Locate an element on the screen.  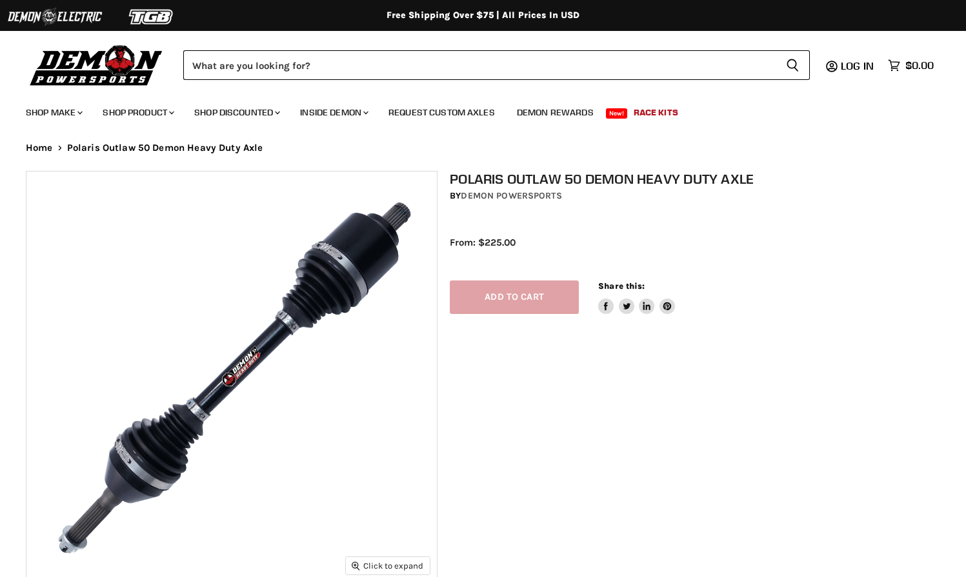
a: Race Kits is located at coordinates (655, 112).